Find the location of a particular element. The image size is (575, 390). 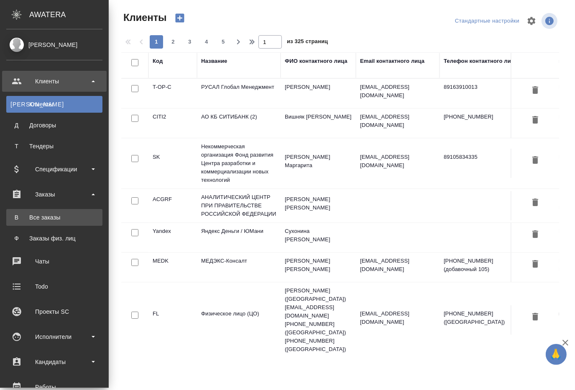

span: 4 is located at coordinates (207, 42).